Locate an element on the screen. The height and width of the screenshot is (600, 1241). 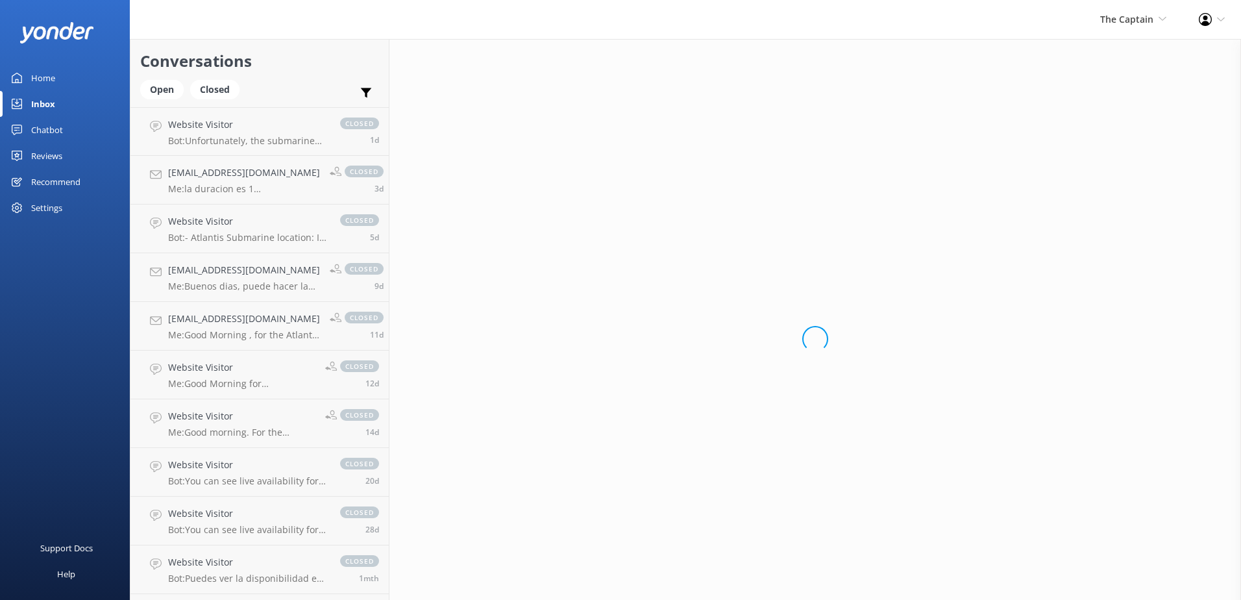
a: Website VisitorMe:Good Morning for transportation I recommend you to book on on our webpage [DOMA... is located at coordinates (260, 374).